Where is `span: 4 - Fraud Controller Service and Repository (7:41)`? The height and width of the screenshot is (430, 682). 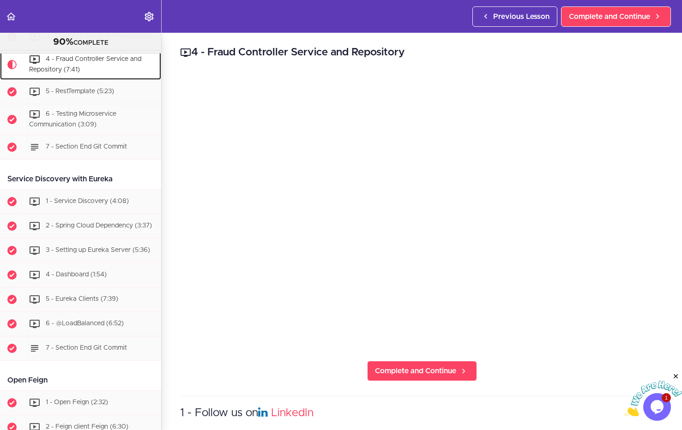
span: 4 - Fraud Controller Service and Repository (7:41) is located at coordinates (85, 65).